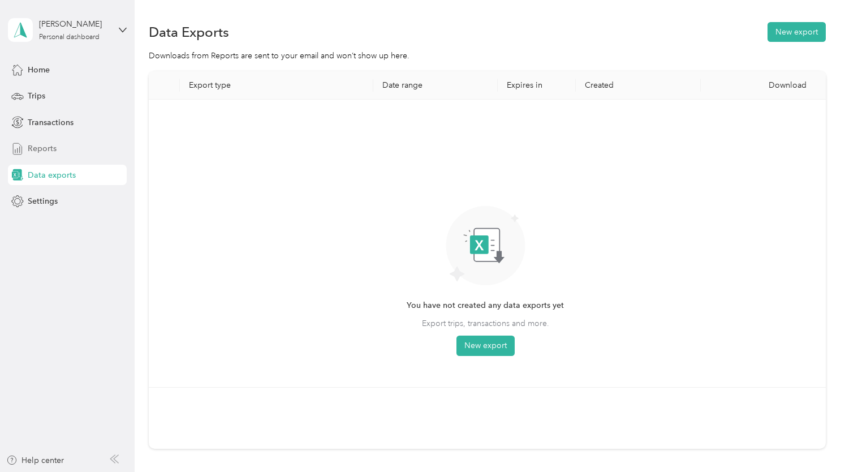 Image resolution: width=845 pixels, height=472 pixels. Describe the element at coordinates (42, 201) in the screenshot. I see `span: Settings` at that location.